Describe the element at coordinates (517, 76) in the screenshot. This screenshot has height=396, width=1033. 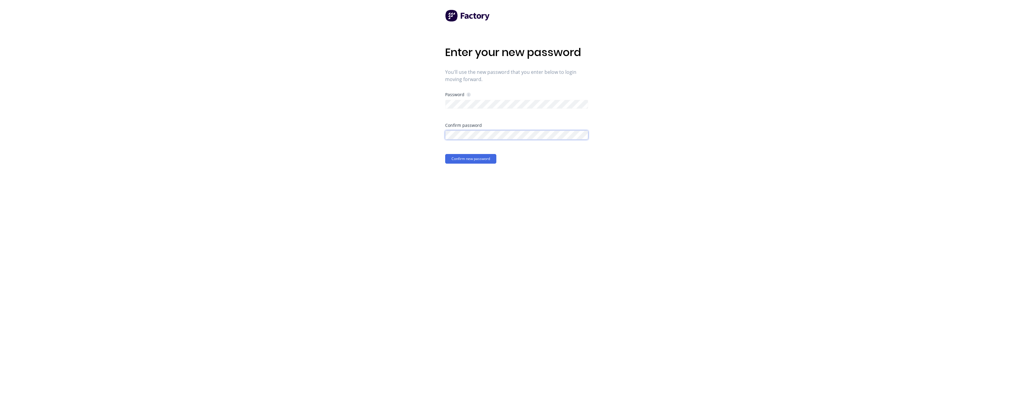
I see `span: You'll use the new password that you enter below to login moving forward.` at that location.